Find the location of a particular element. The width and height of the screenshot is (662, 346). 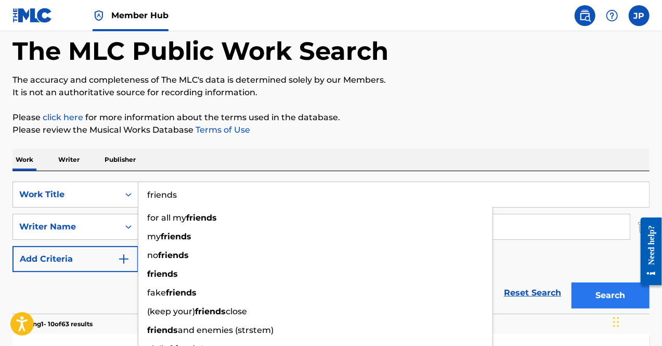

span: fake is located at coordinates (157, 292).